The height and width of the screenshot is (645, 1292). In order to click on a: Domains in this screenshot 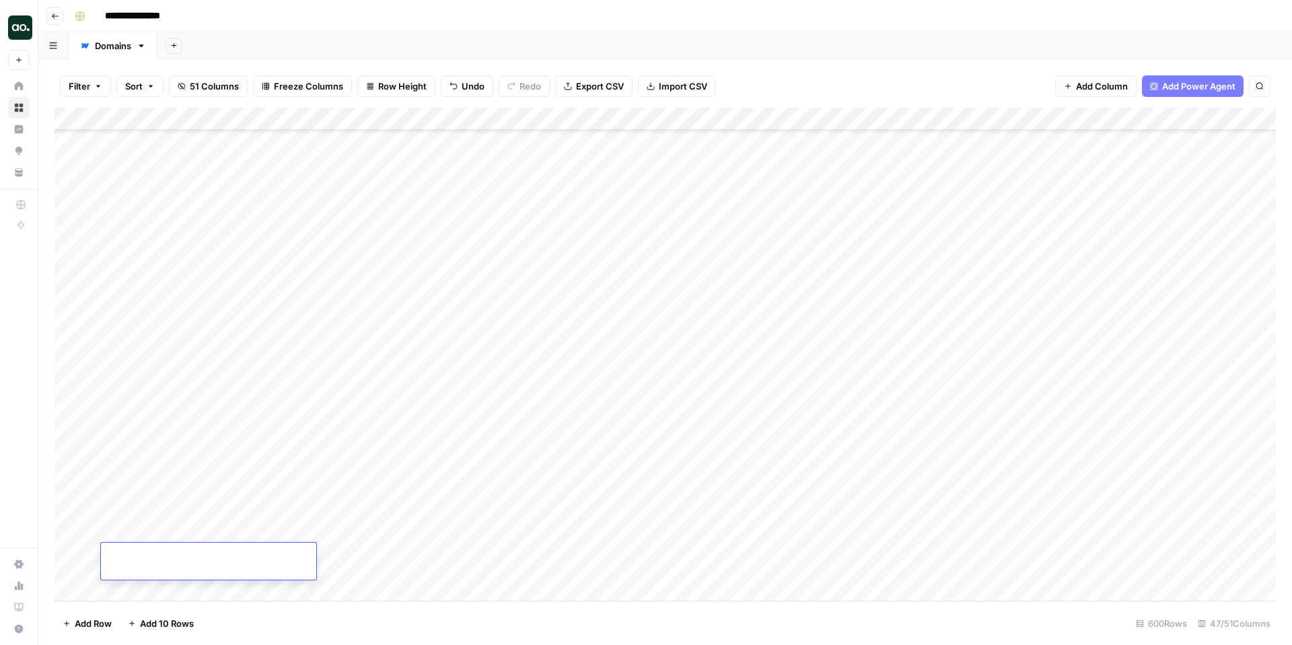, I will do `click(113, 46)`.